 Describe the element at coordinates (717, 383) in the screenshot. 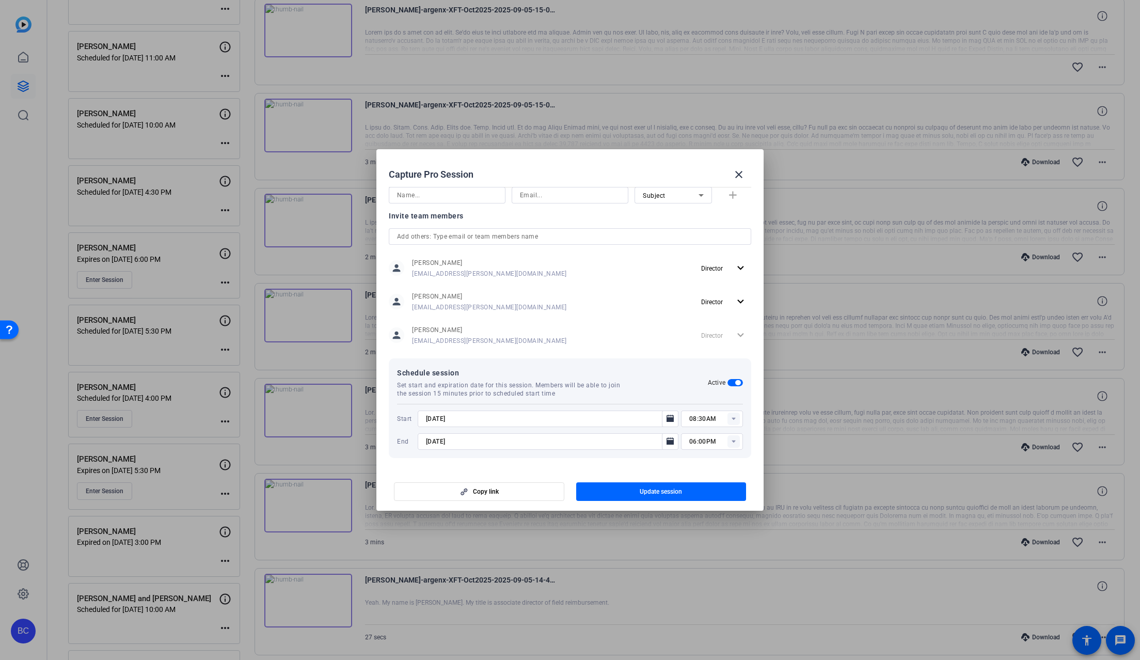

I see `h2: Active` at that location.